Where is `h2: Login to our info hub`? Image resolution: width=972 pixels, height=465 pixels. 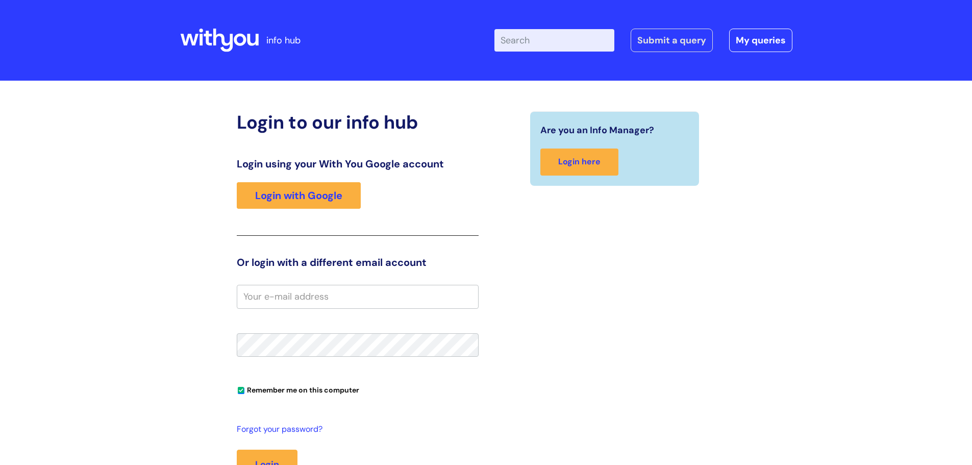
h2: Login to our info hub is located at coordinates (358, 122).